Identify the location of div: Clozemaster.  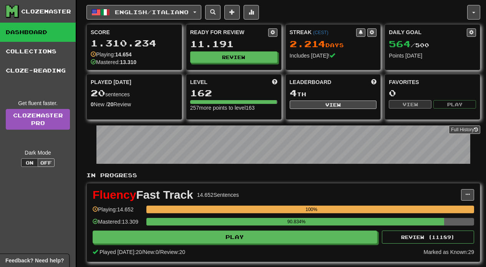
(46, 12).